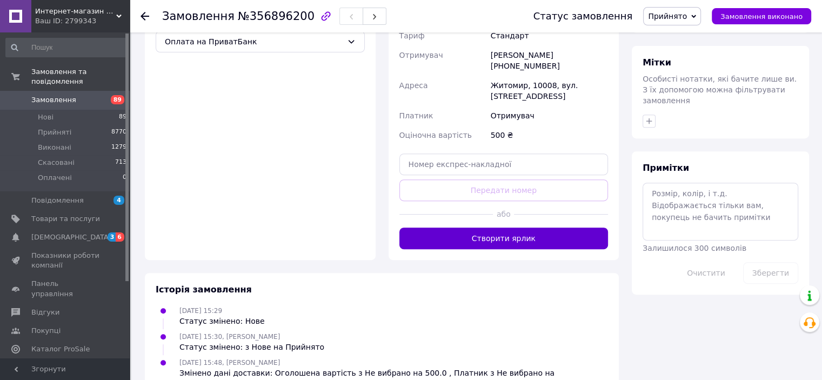  I want to click on span: Прийнято, so click(667, 16).